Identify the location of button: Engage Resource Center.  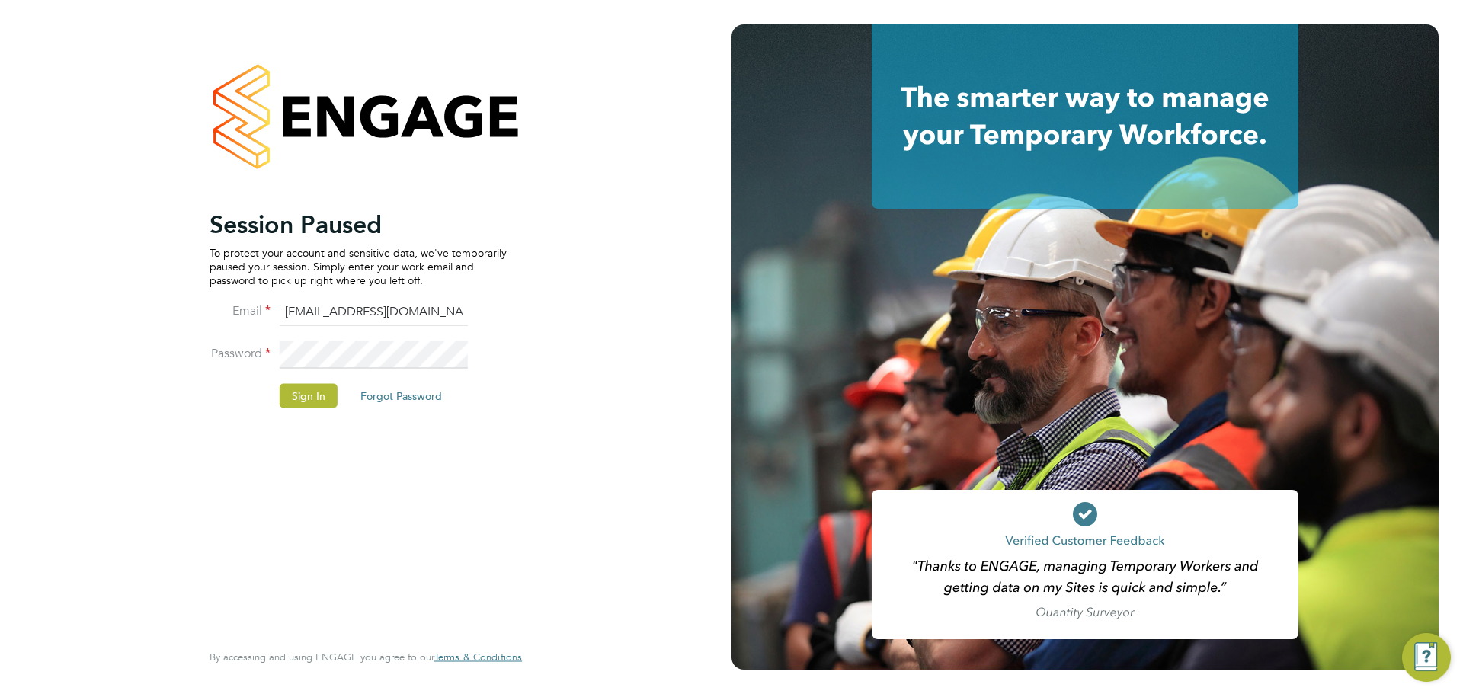
(1427, 658).